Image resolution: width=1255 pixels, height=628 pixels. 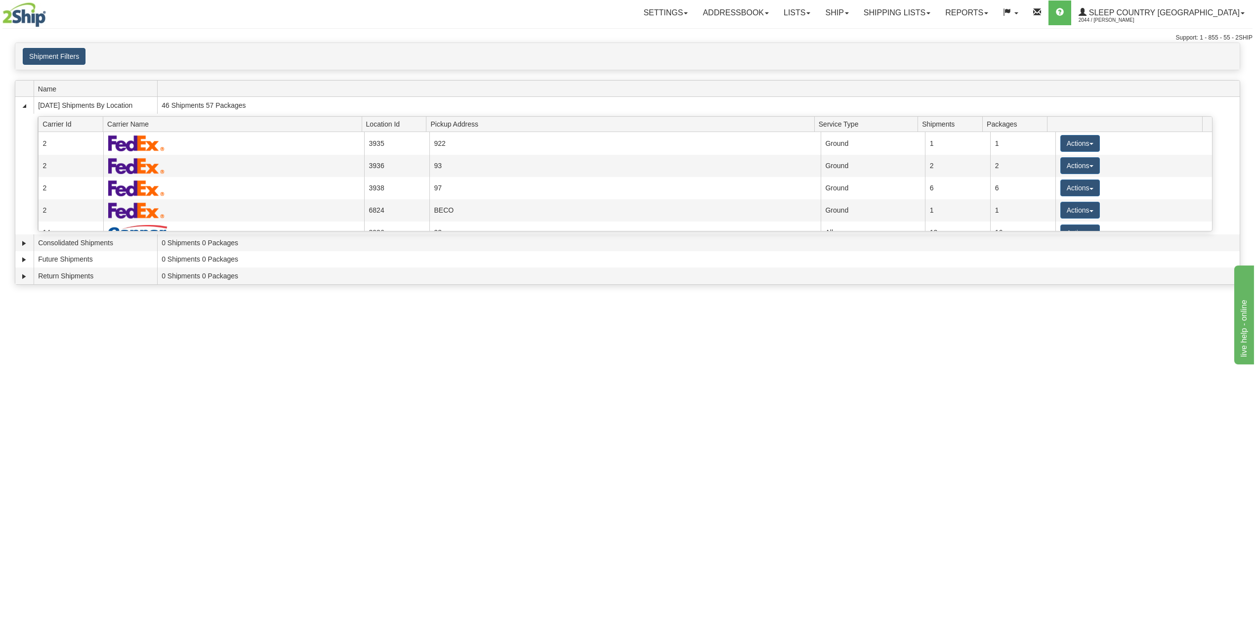 What do you see at coordinates (54, 56) in the screenshot?
I see `button: Shipment Filters` at bounding box center [54, 56].